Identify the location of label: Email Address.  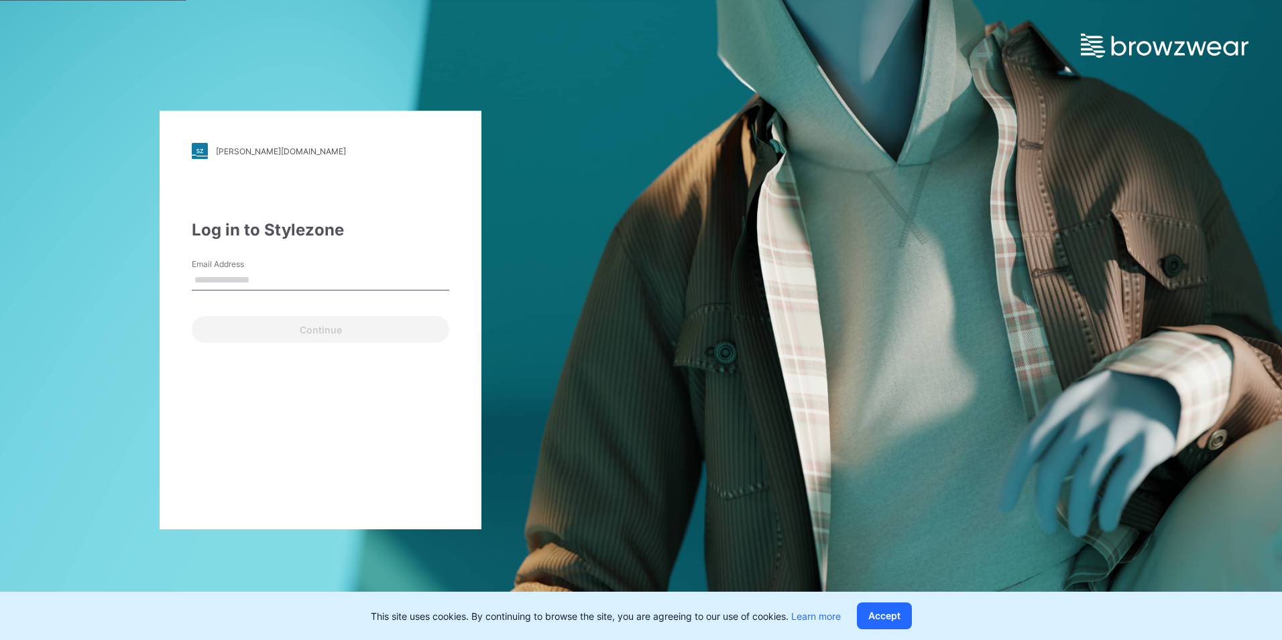
(239, 264).